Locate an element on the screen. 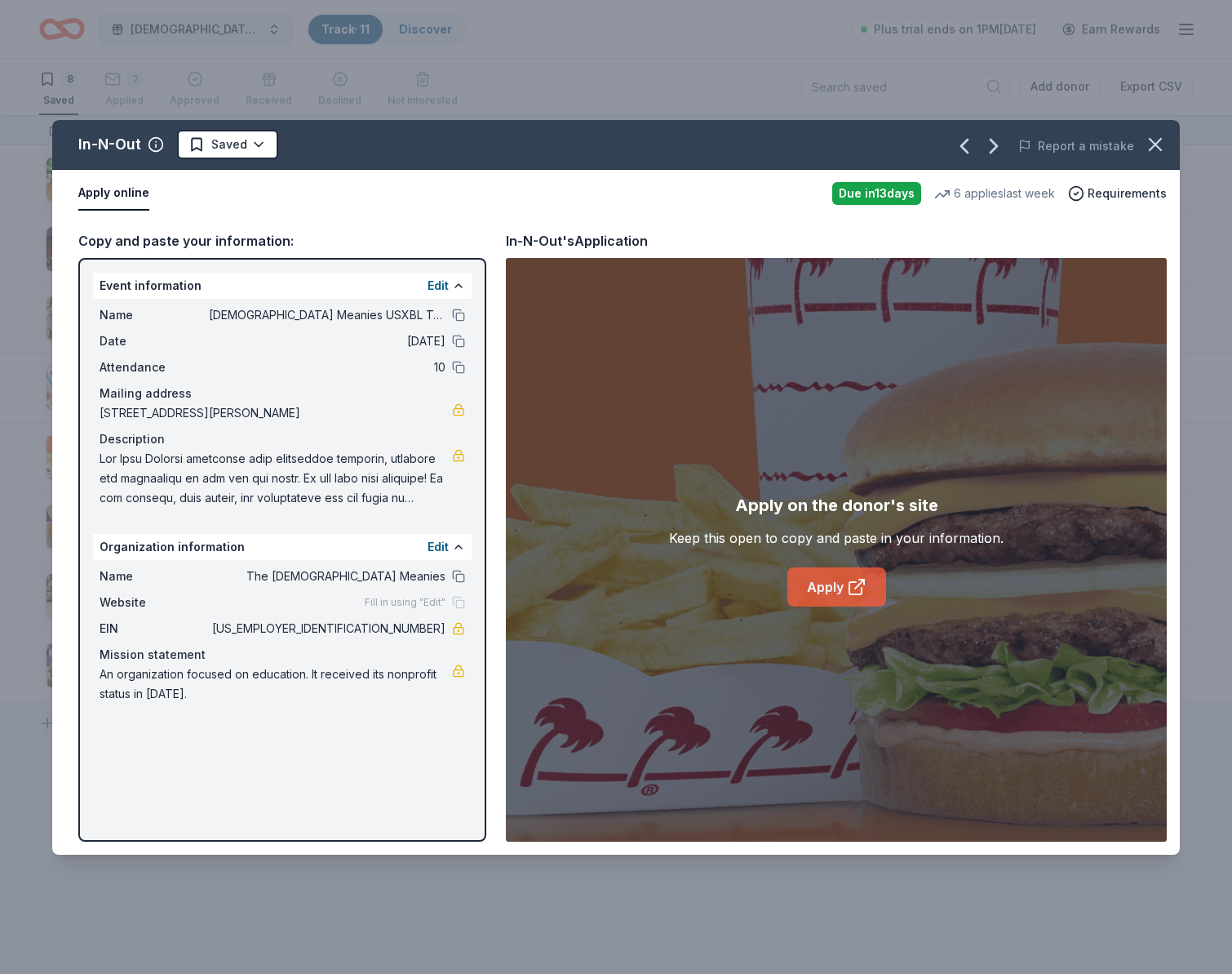 The width and height of the screenshot is (1232, 974). span: Saved is located at coordinates (229, 144).